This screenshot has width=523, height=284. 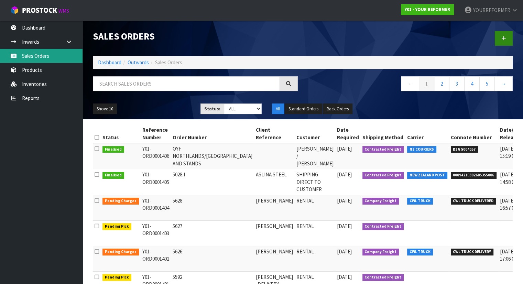 I want to click on th: Carrier, so click(x=427, y=134).